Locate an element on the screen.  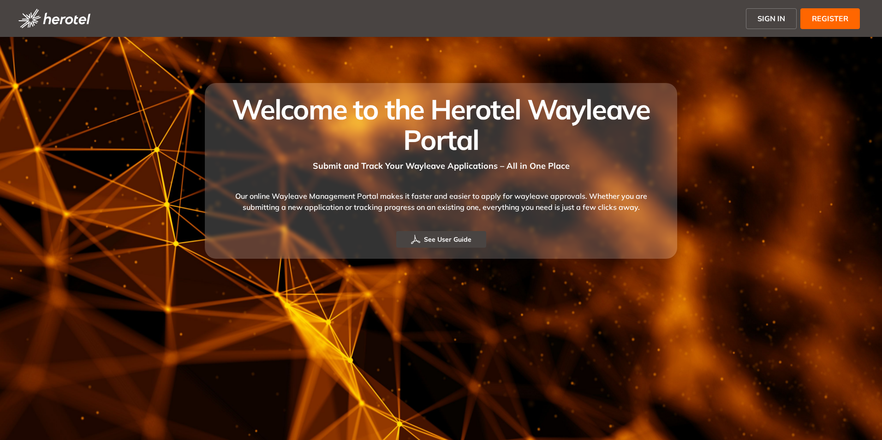
span: Welcome to the Herotel Wayleave Portal is located at coordinates (441, 124).